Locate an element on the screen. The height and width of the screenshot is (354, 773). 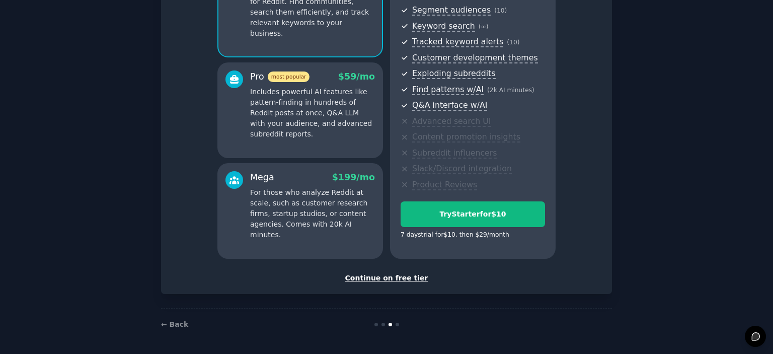
span: Advanced search UI is located at coordinates (451, 121).